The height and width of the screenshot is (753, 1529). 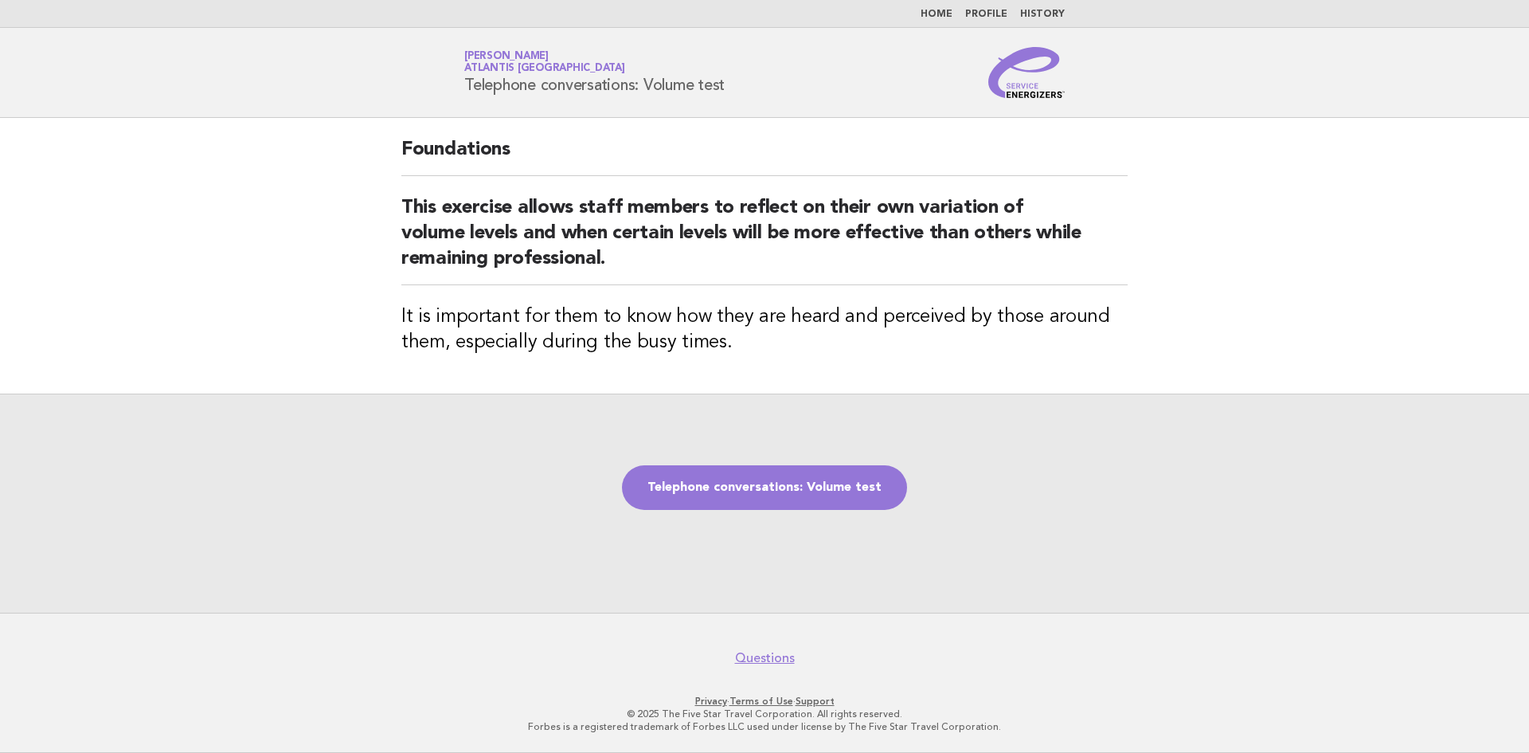 I want to click on img: Service Energizers, so click(x=1026, y=72).